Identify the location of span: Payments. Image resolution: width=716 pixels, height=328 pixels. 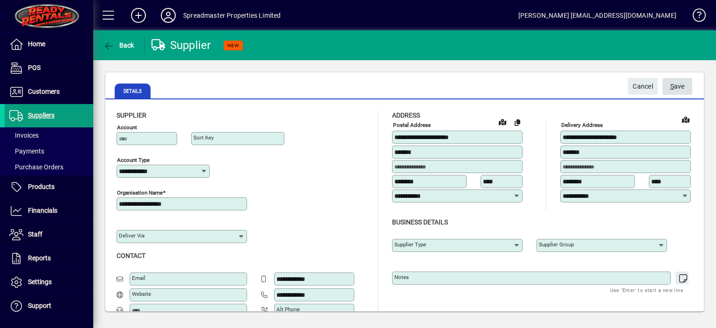
(27, 151).